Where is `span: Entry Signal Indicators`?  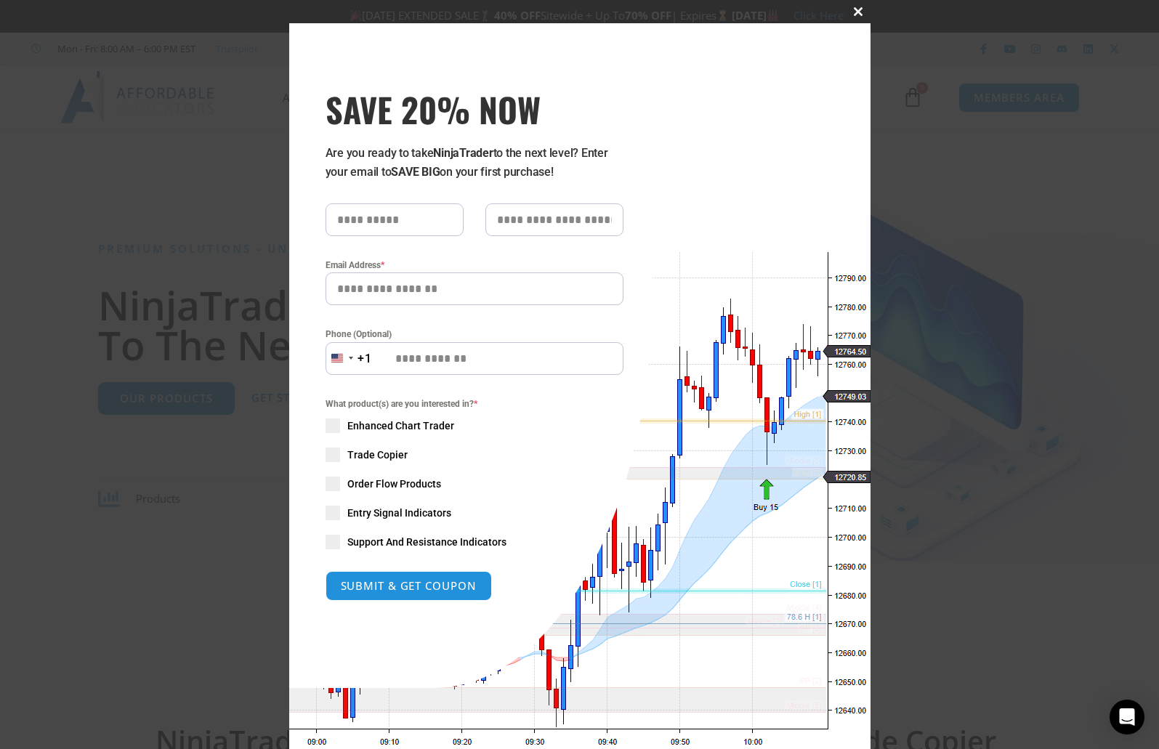
span: Entry Signal Indicators is located at coordinates (399, 513).